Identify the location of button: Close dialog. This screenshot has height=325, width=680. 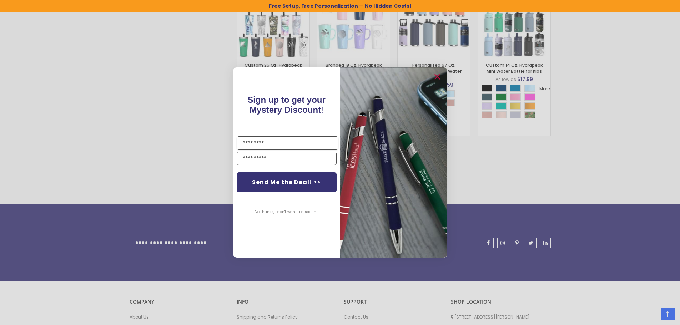
(437, 77).